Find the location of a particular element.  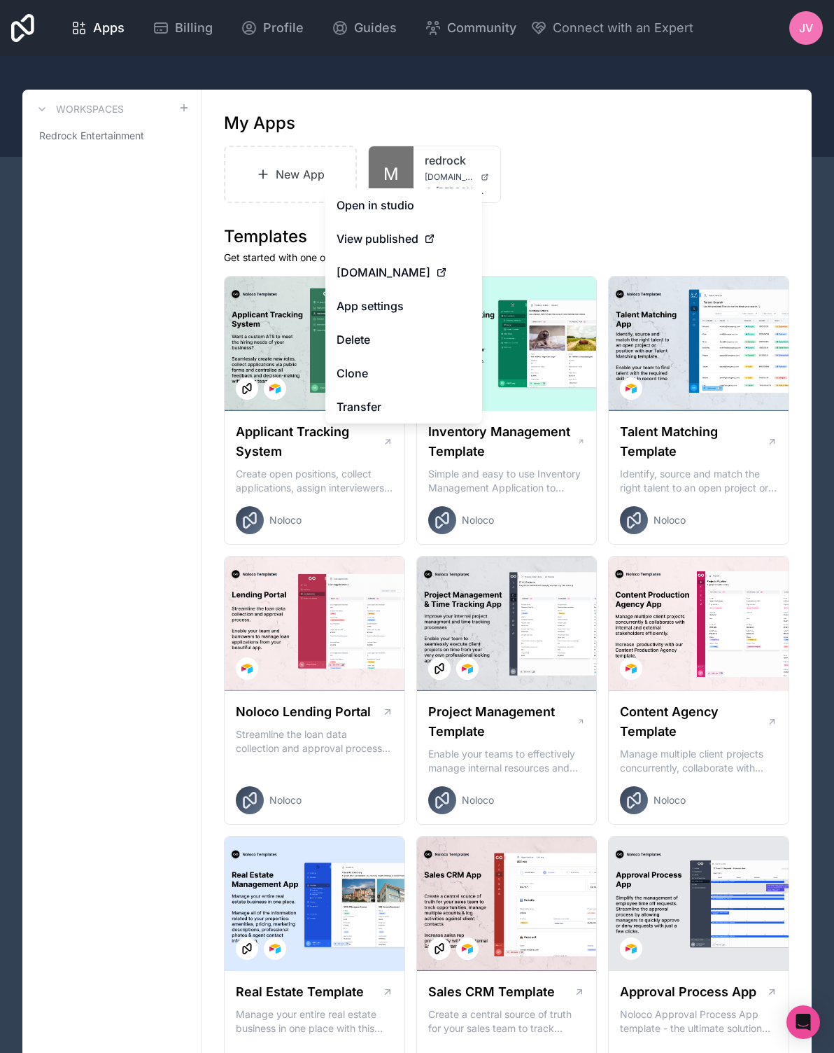

h1: Noloco Lending Portal is located at coordinates (303, 712).